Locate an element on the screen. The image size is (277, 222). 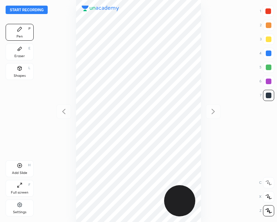
div: C is located at coordinates (267, 183).